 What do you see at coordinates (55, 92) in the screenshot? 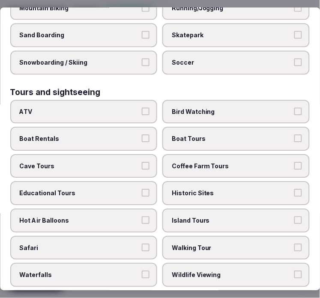
I see `h3: Tours and sightseeing` at bounding box center [55, 92].